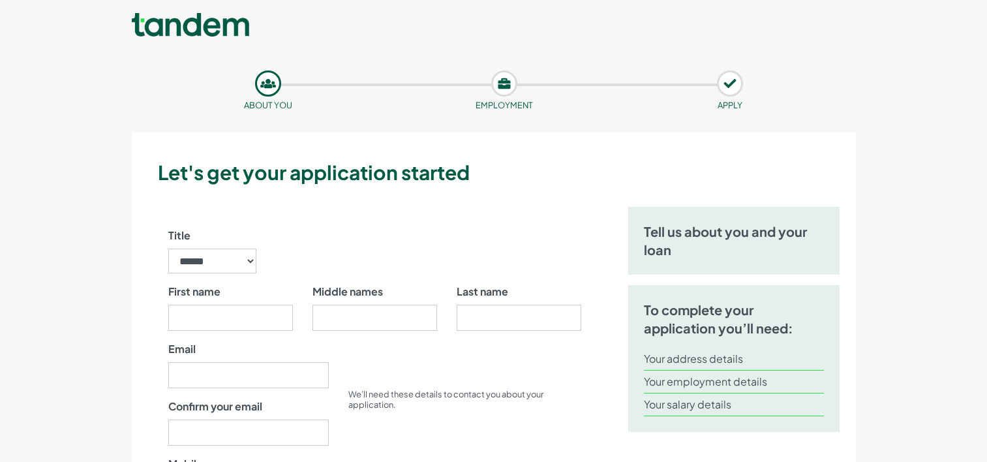  I want to click on label: Email, so click(182, 349).